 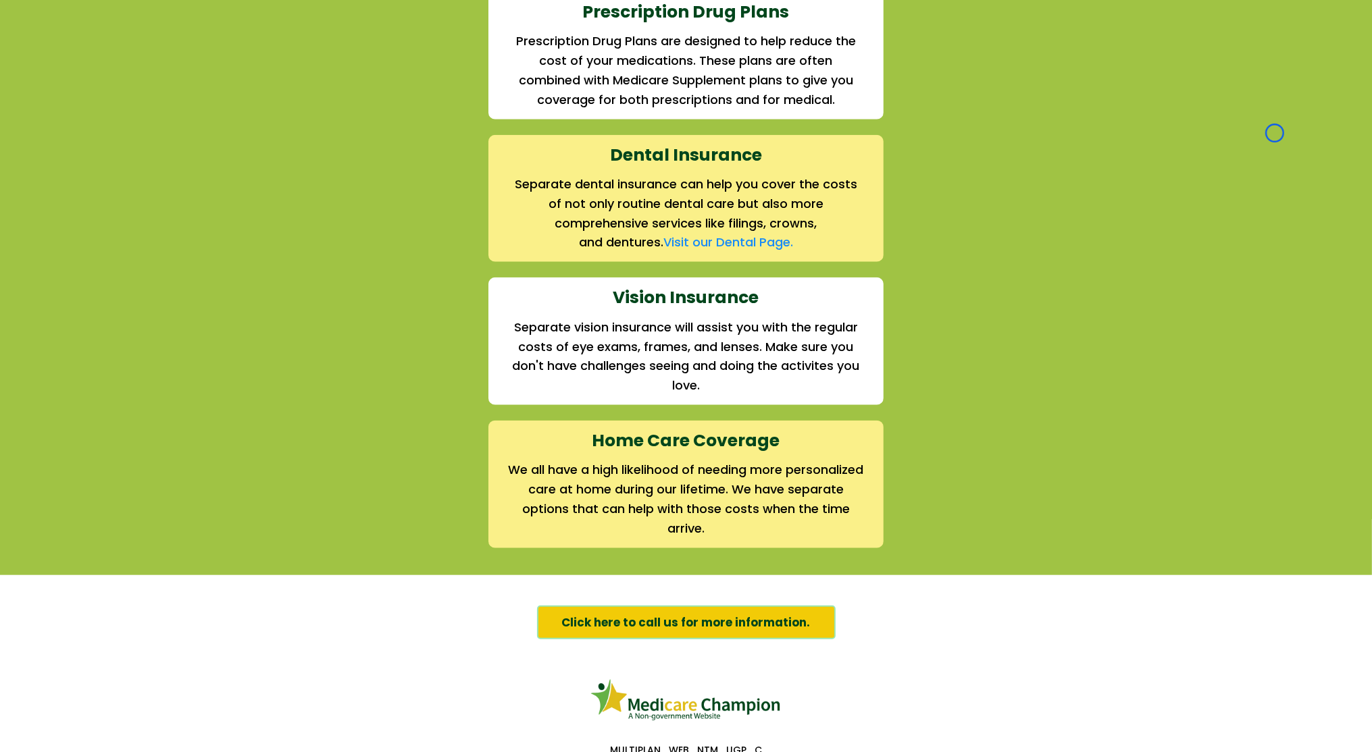 What do you see at coordinates (686, 623) in the screenshot?
I see `span: Click here to call us for more information.` at bounding box center [686, 623].